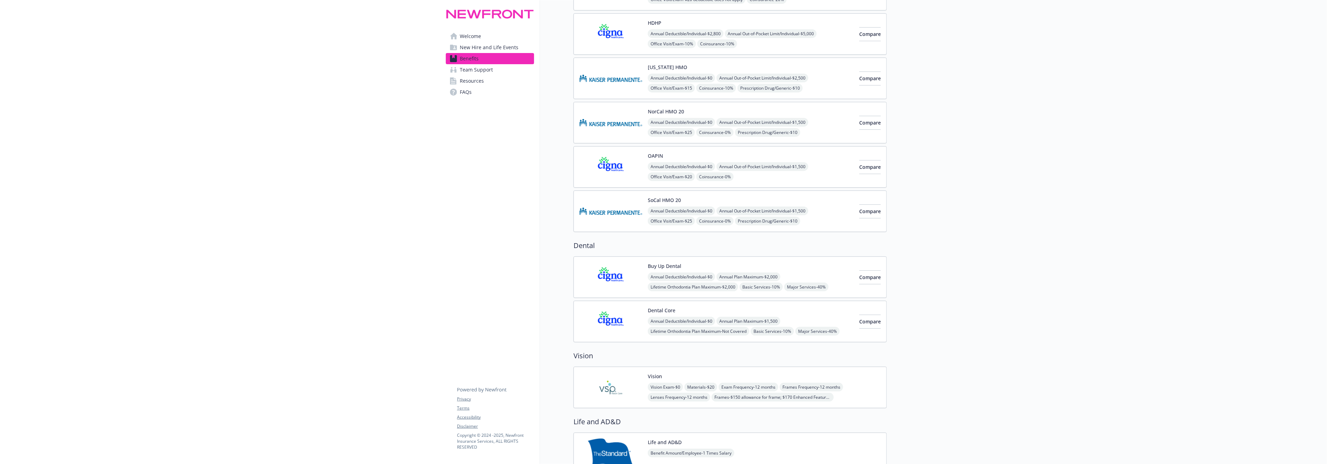  I want to click on span: Vision Exam - $0, so click(665, 387).